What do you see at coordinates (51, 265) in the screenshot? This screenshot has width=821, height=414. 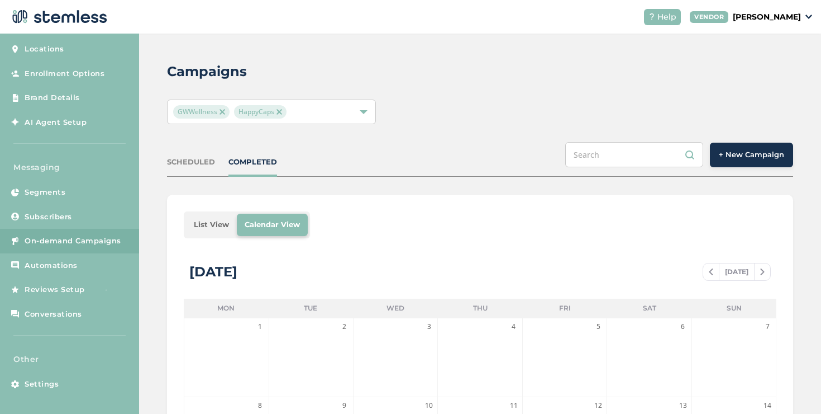 I see `span: Automations` at bounding box center [51, 265].